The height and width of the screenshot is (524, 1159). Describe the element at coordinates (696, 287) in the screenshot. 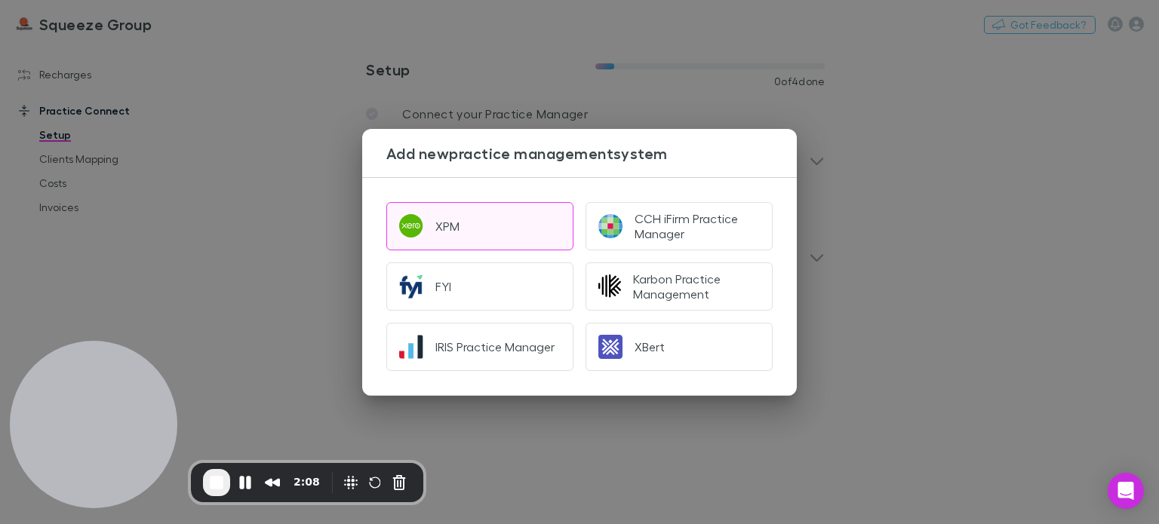

I see `div: Karbon Practice Management` at that location.